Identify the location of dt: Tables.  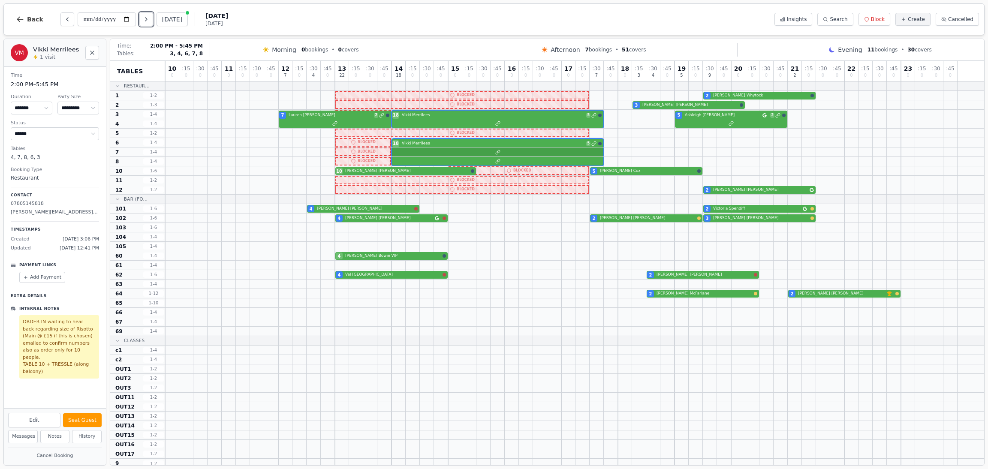
(55, 149).